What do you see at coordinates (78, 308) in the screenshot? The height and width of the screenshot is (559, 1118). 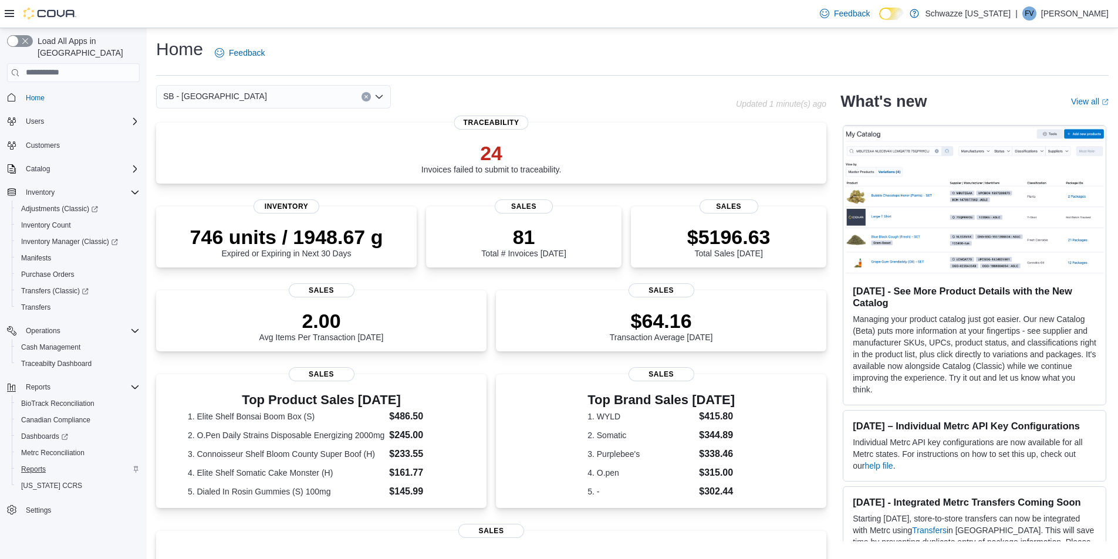 I see `button: Transfers` at bounding box center [78, 308].